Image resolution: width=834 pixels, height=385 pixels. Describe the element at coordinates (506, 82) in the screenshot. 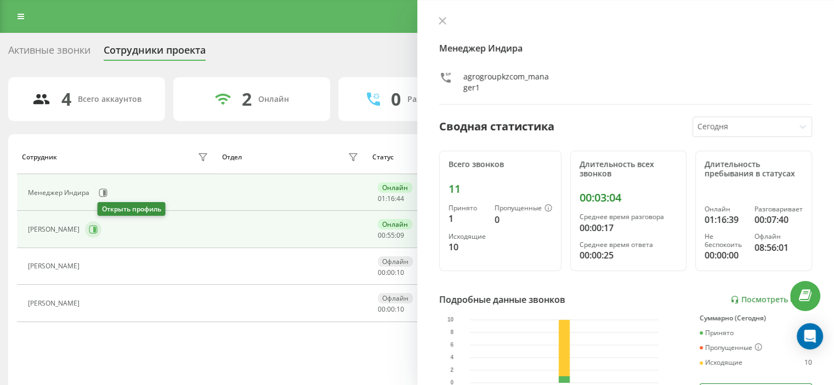

I see `div: agrogroupkzcom_manager1` at that location.